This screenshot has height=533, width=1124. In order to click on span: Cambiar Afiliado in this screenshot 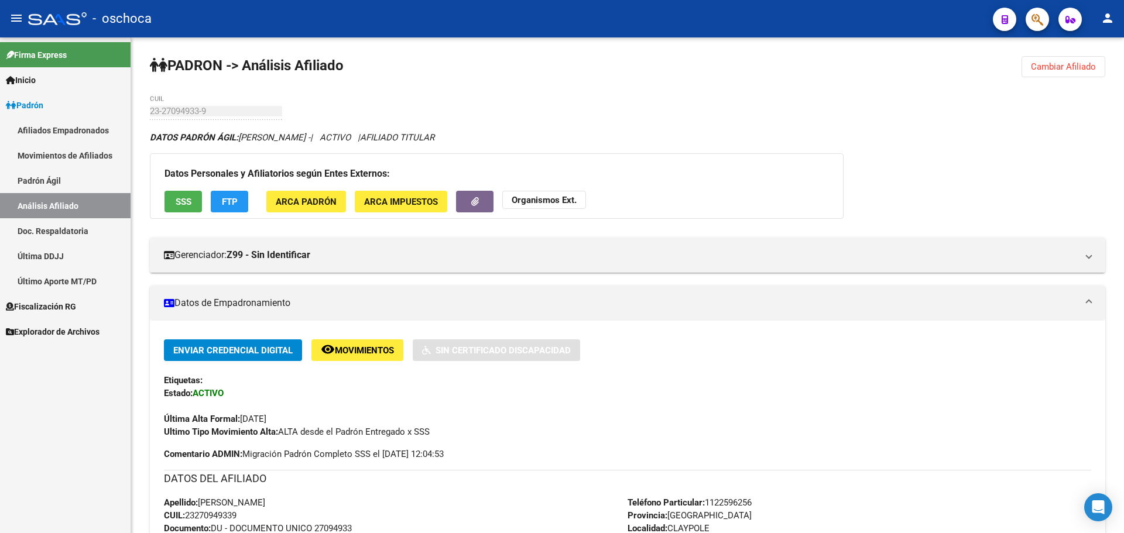, I will do `click(1063, 67)`.